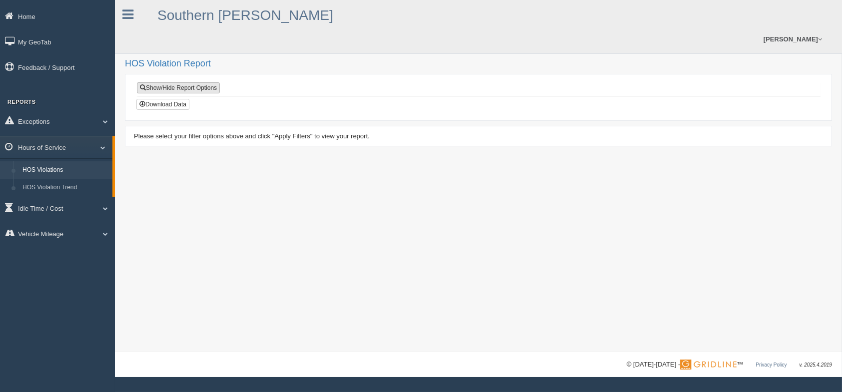  I want to click on a: HOS Violations, so click(65, 170).